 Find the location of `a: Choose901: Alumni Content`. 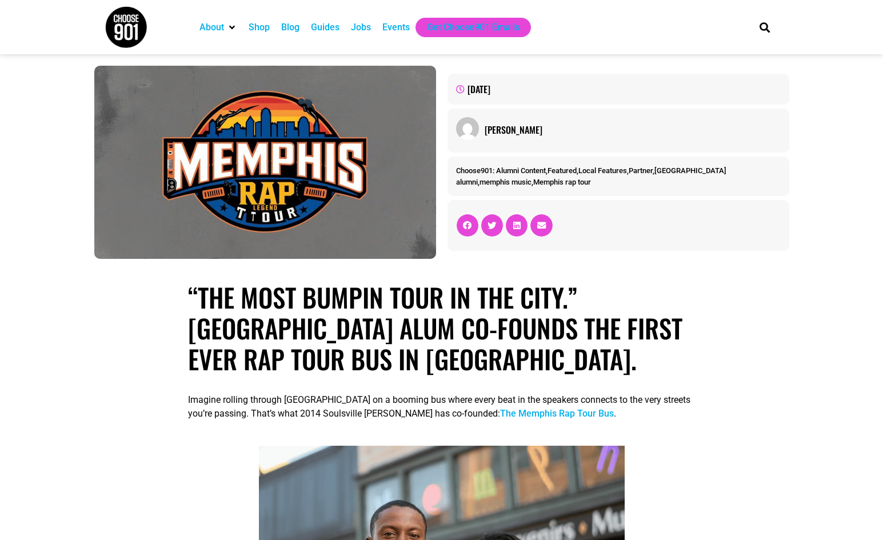

a: Choose901: Alumni Content is located at coordinates (500, 170).